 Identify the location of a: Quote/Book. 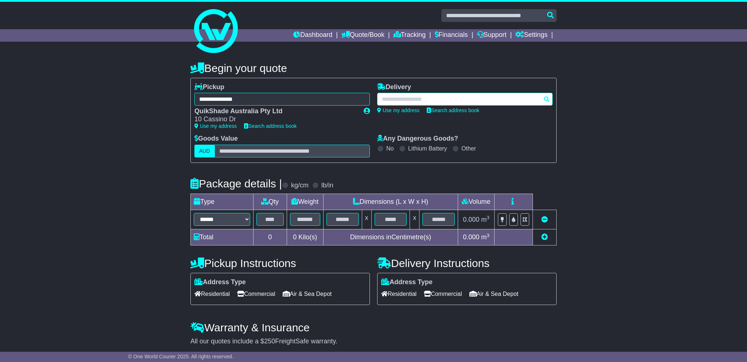
(363, 35).